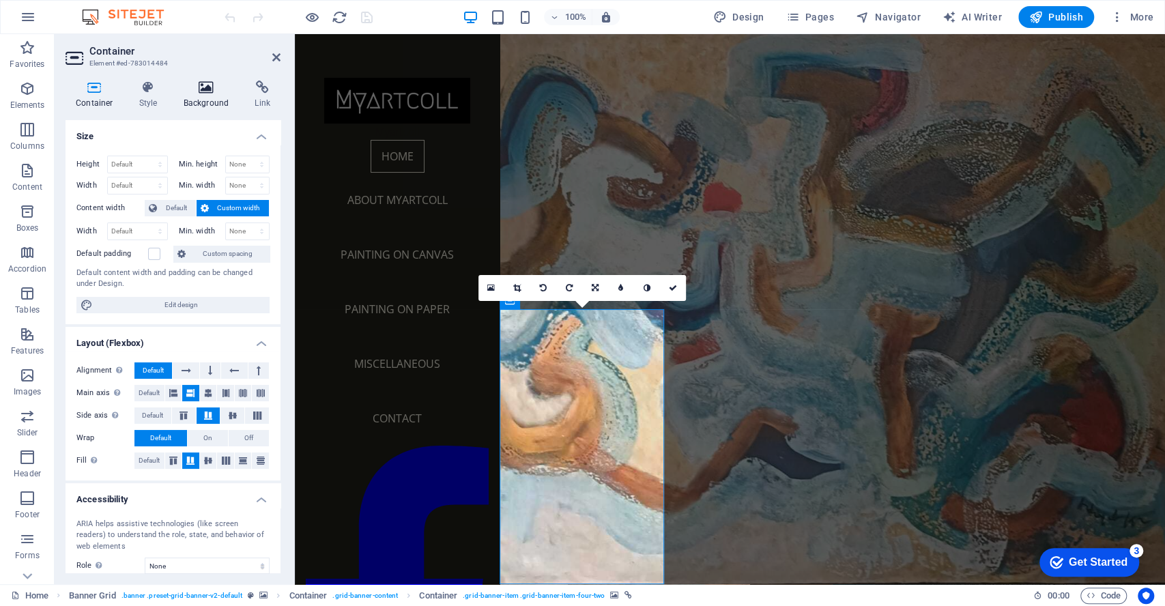 The image size is (1165, 606). Describe the element at coordinates (105, 393) in the screenshot. I see `label: Main axis` at that location.